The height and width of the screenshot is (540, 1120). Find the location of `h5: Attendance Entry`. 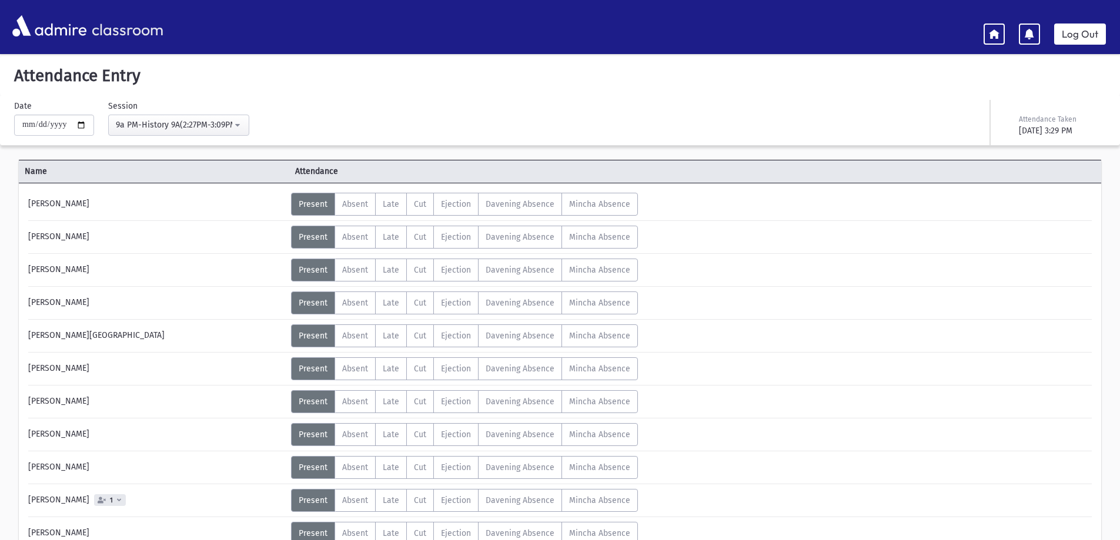

h5: Attendance Entry is located at coordinates (560, 76).